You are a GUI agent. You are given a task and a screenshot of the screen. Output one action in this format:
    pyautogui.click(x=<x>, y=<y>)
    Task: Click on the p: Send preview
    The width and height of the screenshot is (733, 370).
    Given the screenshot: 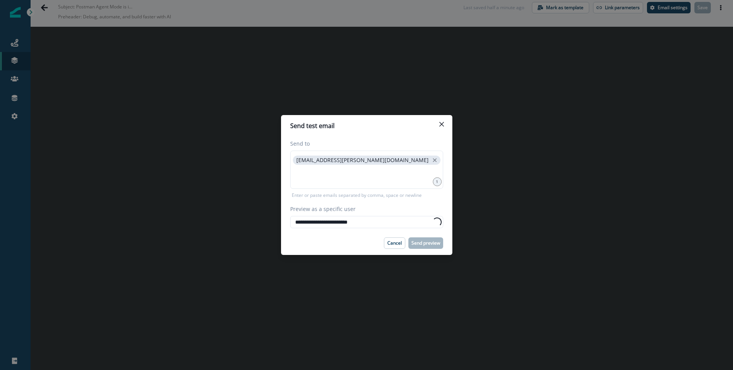 What is the action you would take?
    pyautogui.click(x=425, y=243)
    